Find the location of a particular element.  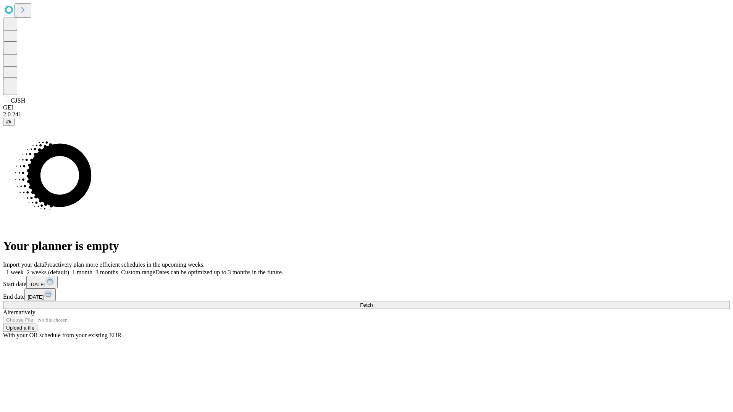

span: Proactively plan more efficient schedules in the upcoming weeks. is located at coordinates (124, 265).